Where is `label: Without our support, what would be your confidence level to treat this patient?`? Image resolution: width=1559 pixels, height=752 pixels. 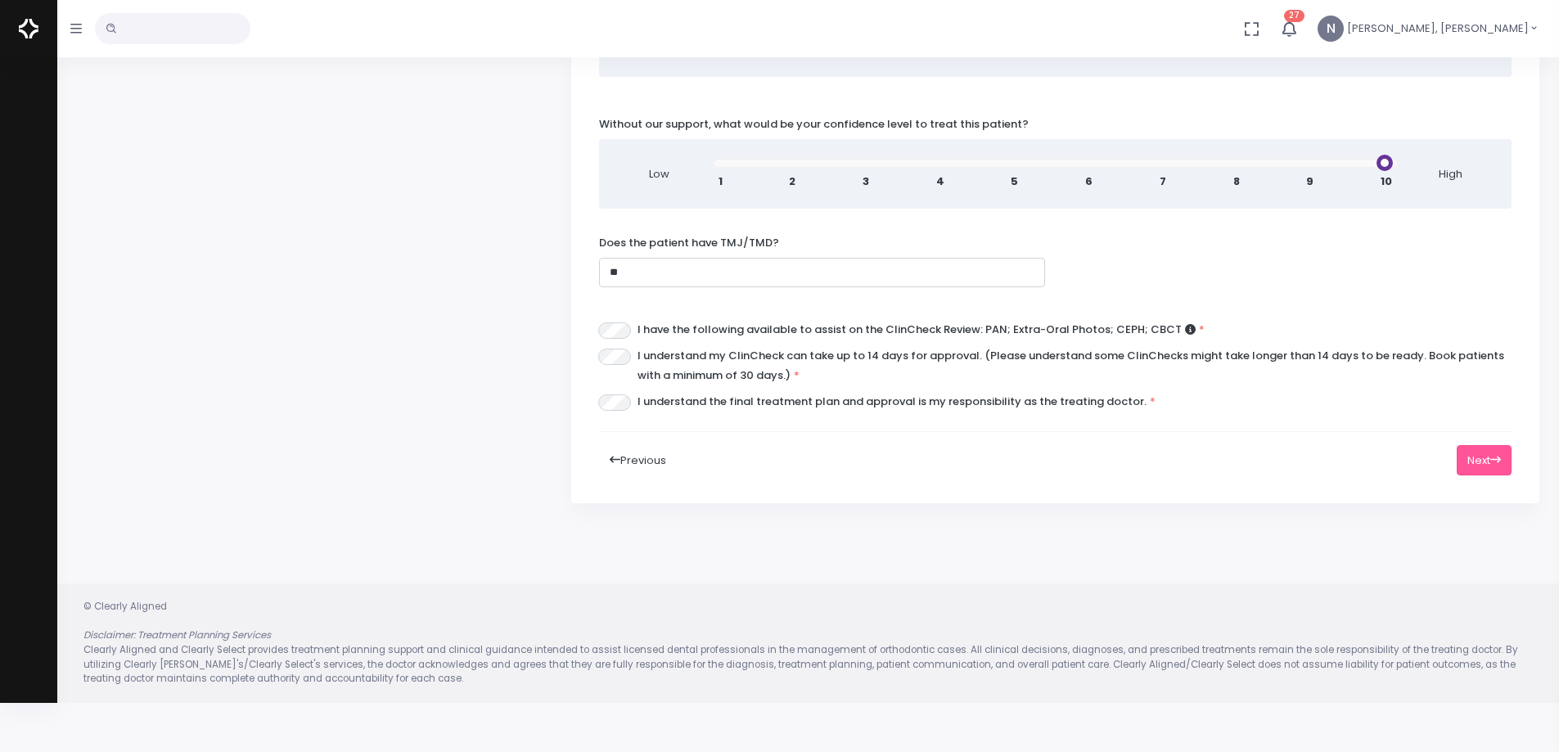 label: Without our support, what would be your confidence level to treat this patient? is located at coordinates (814, 124).